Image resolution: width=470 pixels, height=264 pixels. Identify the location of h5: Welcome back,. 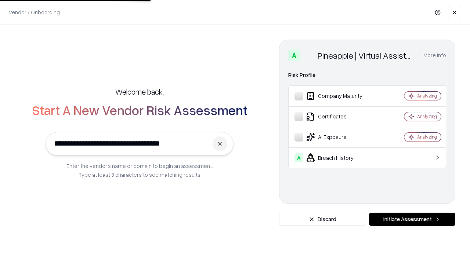
(140, 92).